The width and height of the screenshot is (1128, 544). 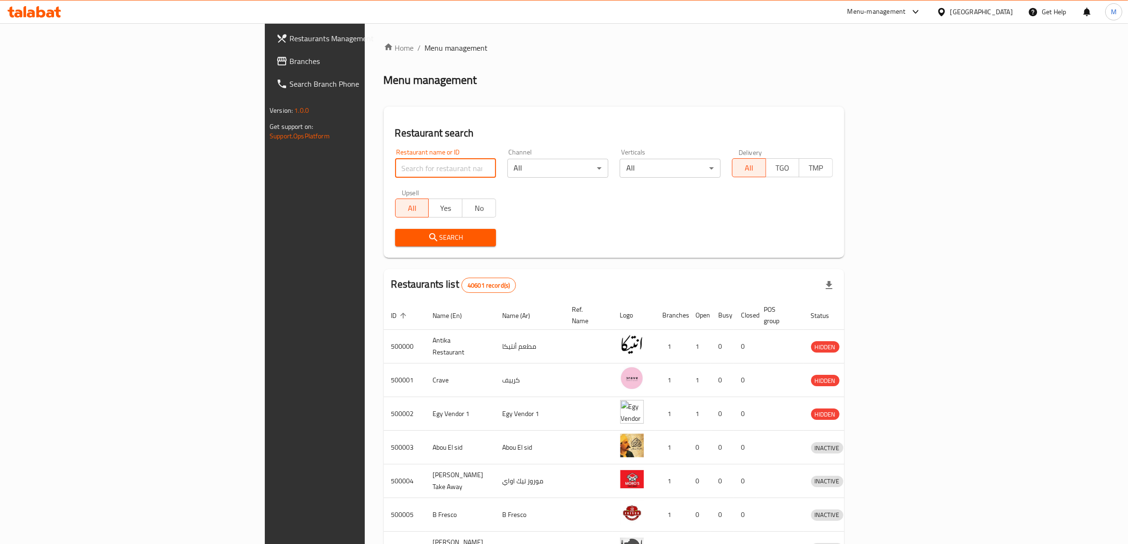 What do you see at coordinates (586, 315) in the screenshot?
I see `span: Ref. Name` at bounding box center [586, 315].